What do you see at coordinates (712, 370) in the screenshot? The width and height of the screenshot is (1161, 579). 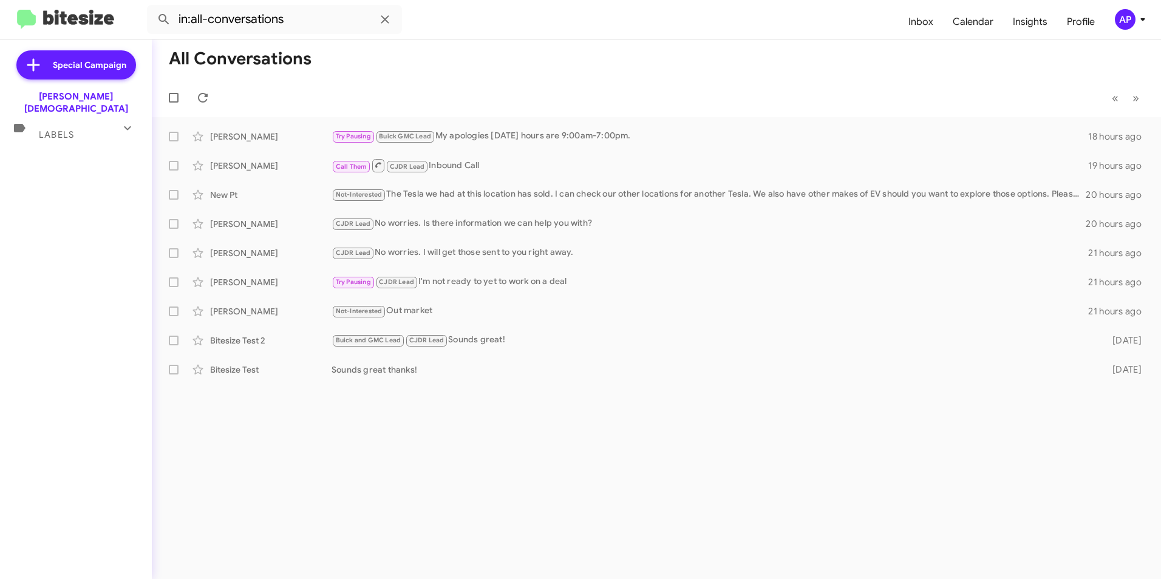 I see `div: Sounds great thanks!` at bounding box center [712, 370].